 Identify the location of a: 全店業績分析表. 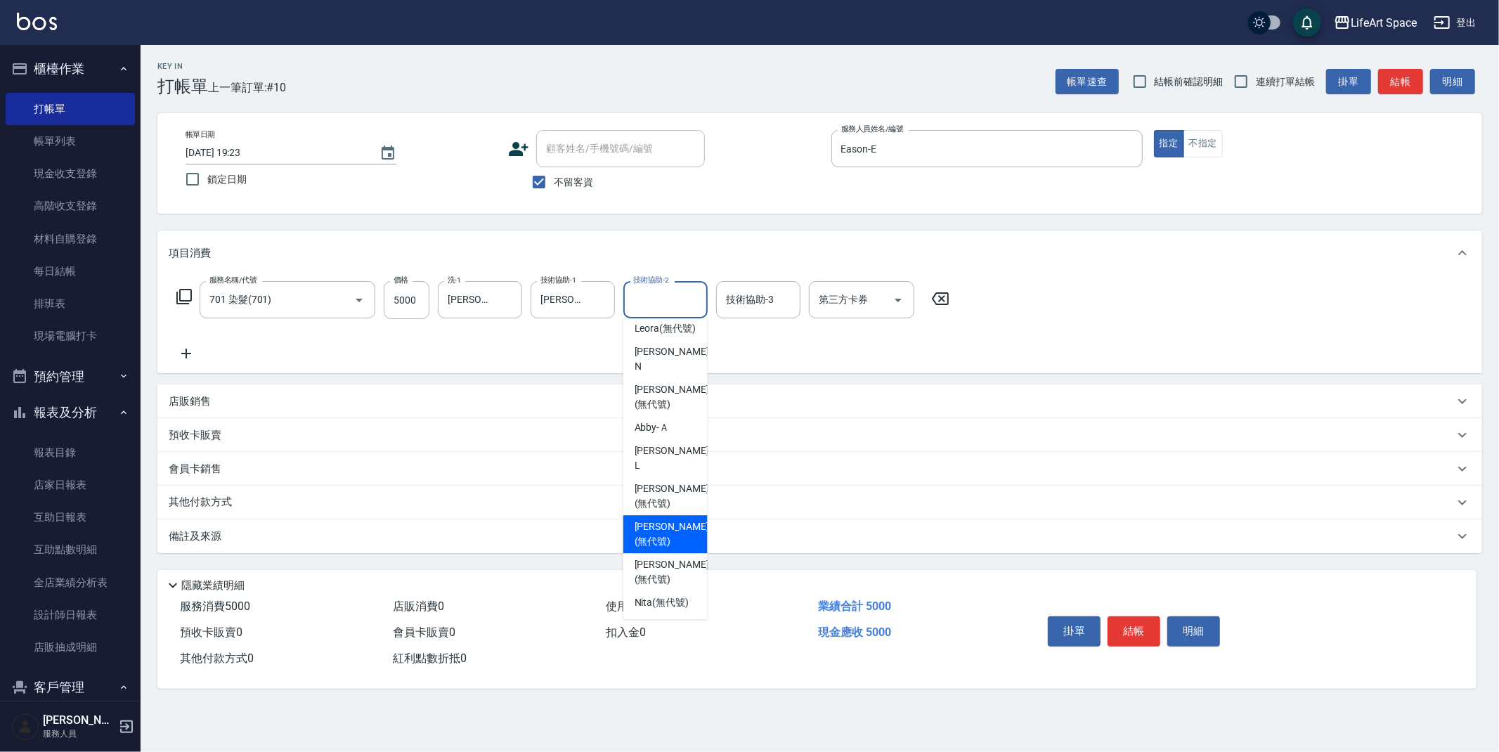
(70, 583).